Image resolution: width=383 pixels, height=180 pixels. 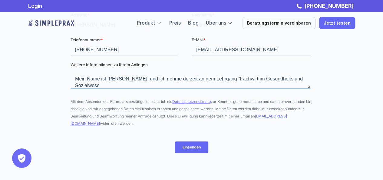 I want to click on p: Jetzt testen, so click(x=337, y=23).